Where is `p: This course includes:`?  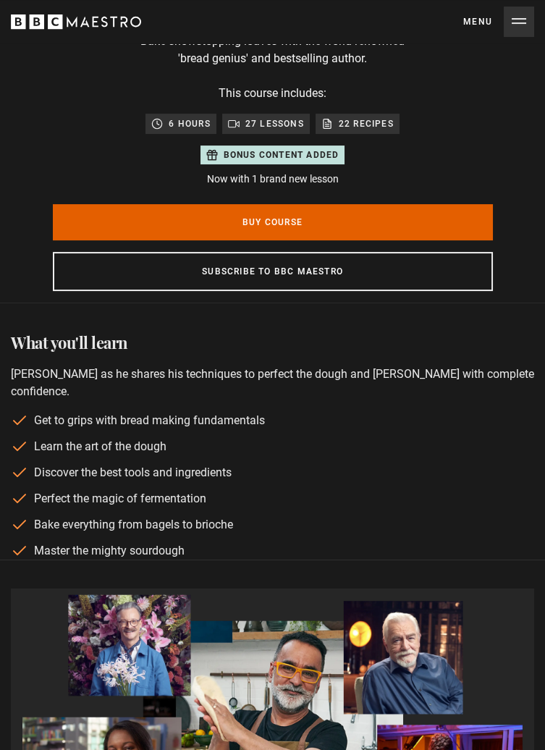
p: This course includes: is located at coordinates (273, 93).